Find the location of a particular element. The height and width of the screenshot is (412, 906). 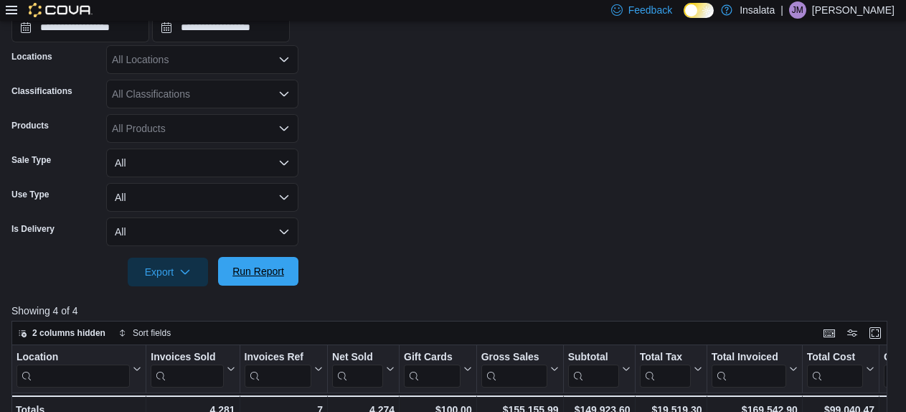

button: Gift Cards is located at coordinates (438, 368).